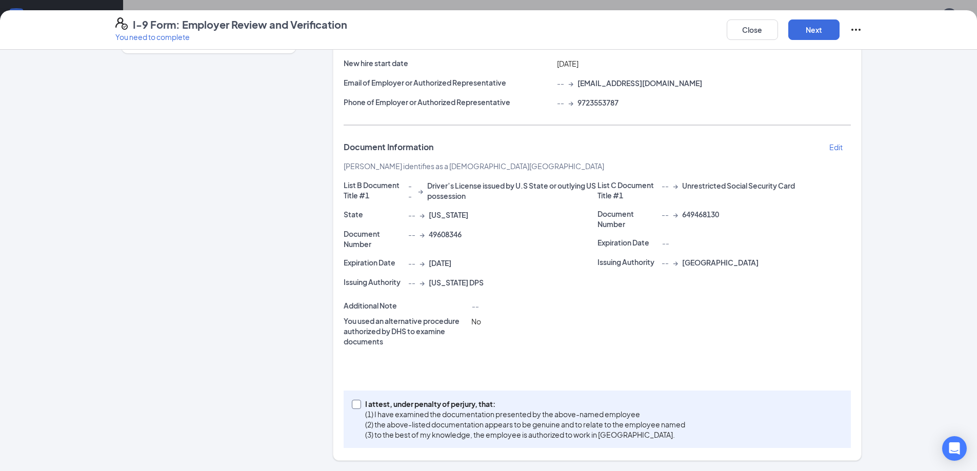  What do you see at coordinates (627, 190) in the screenshot?
I see `p: List C Document Title #1` at bounding box center [627, 190].